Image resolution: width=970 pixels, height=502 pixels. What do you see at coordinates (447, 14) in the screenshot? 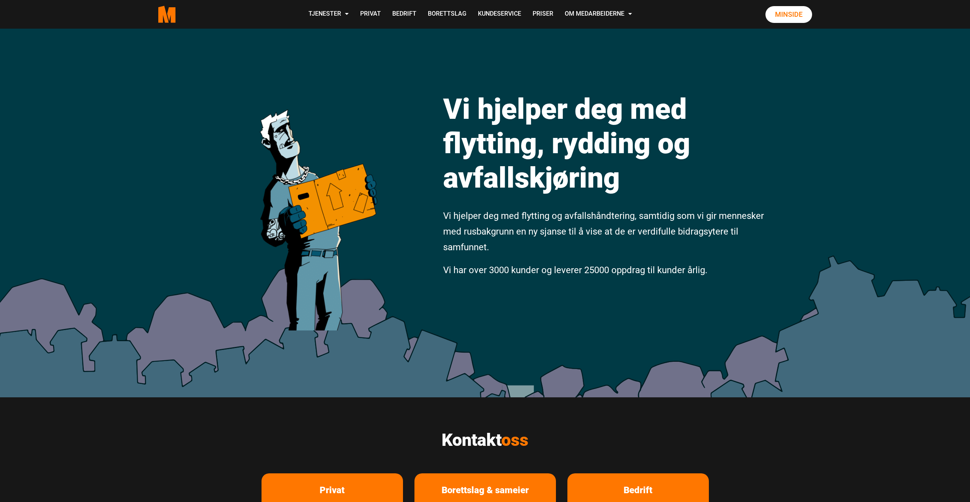
I see `a: Borettslag` at bounding box center [447, 14].